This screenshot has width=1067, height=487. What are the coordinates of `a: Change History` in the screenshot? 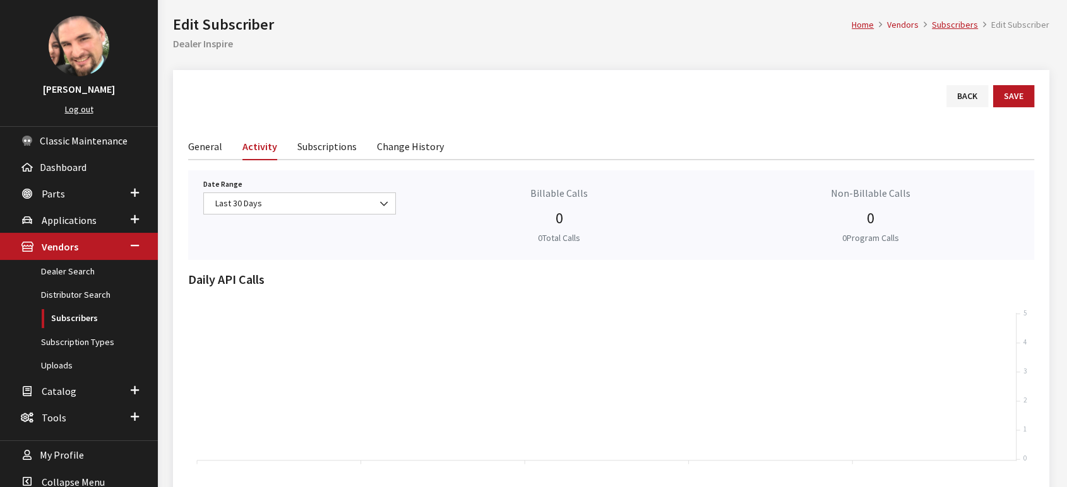 It's located at (410, 146).